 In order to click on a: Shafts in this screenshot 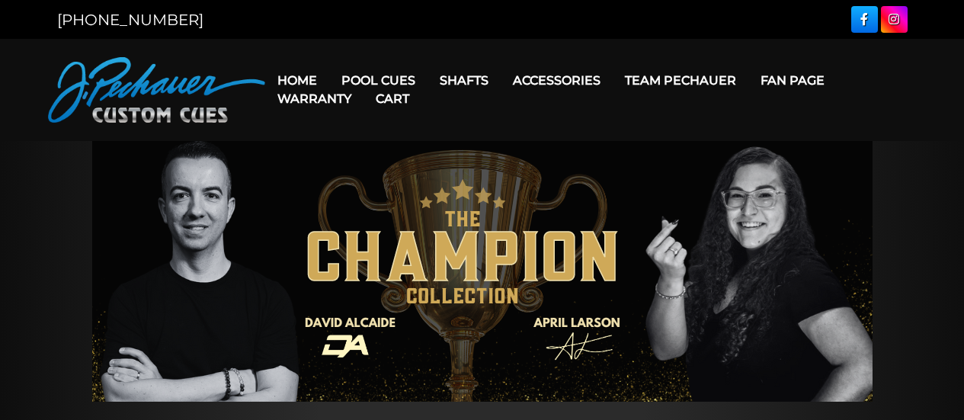, I will do `click(464, 80)`.